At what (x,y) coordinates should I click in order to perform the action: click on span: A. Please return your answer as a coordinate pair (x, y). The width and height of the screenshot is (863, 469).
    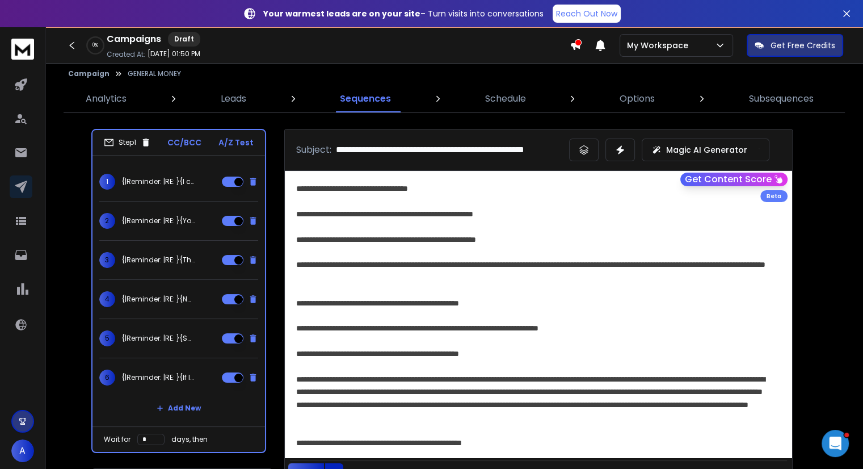
    Looking at the image, I should click on (23, 451).